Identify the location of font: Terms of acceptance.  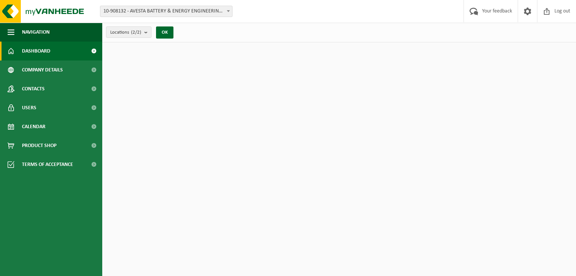
(47, 165).